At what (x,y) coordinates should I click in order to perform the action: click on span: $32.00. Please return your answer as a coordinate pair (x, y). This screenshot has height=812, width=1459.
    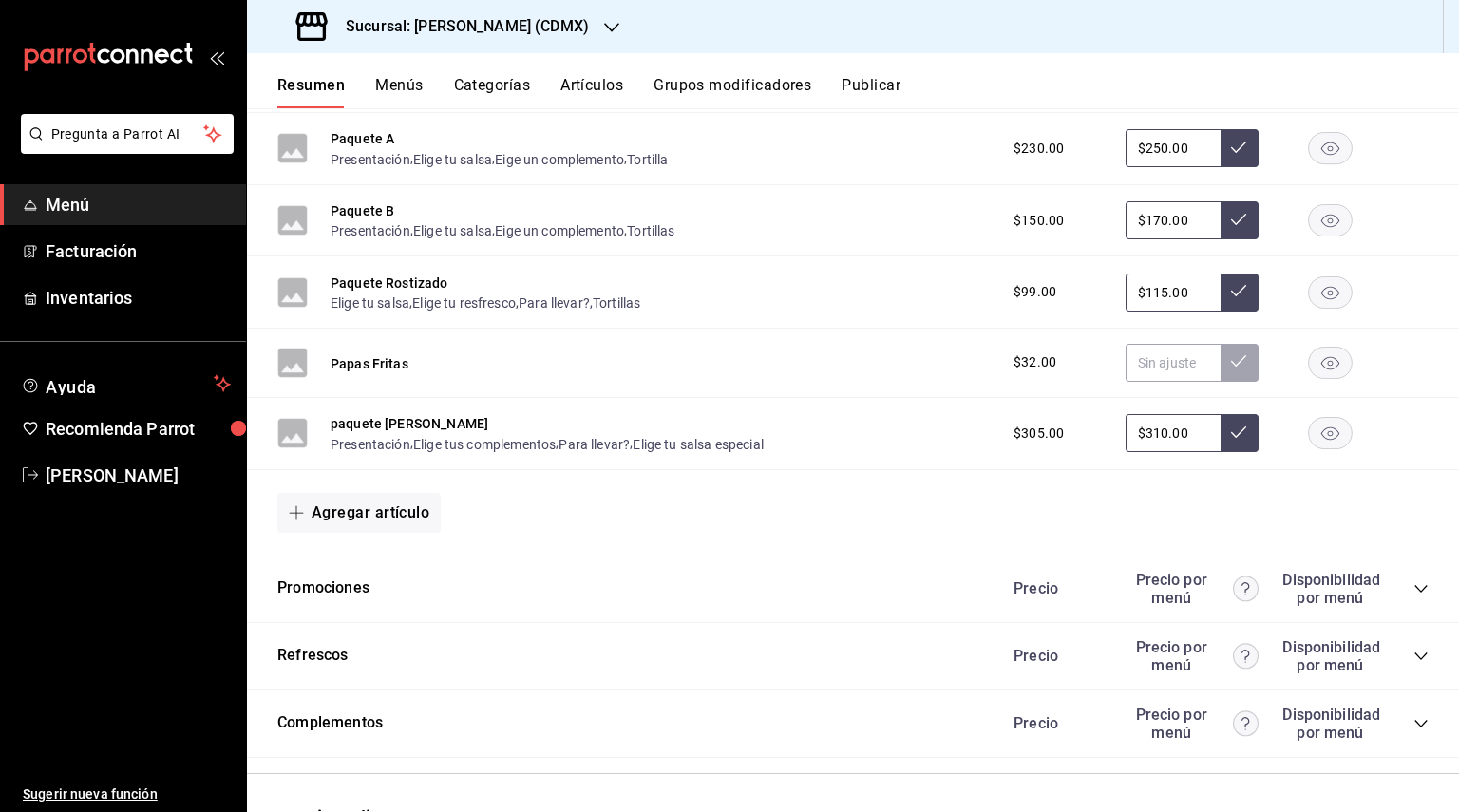
    Looking at the image, I should click on (1034, 361).